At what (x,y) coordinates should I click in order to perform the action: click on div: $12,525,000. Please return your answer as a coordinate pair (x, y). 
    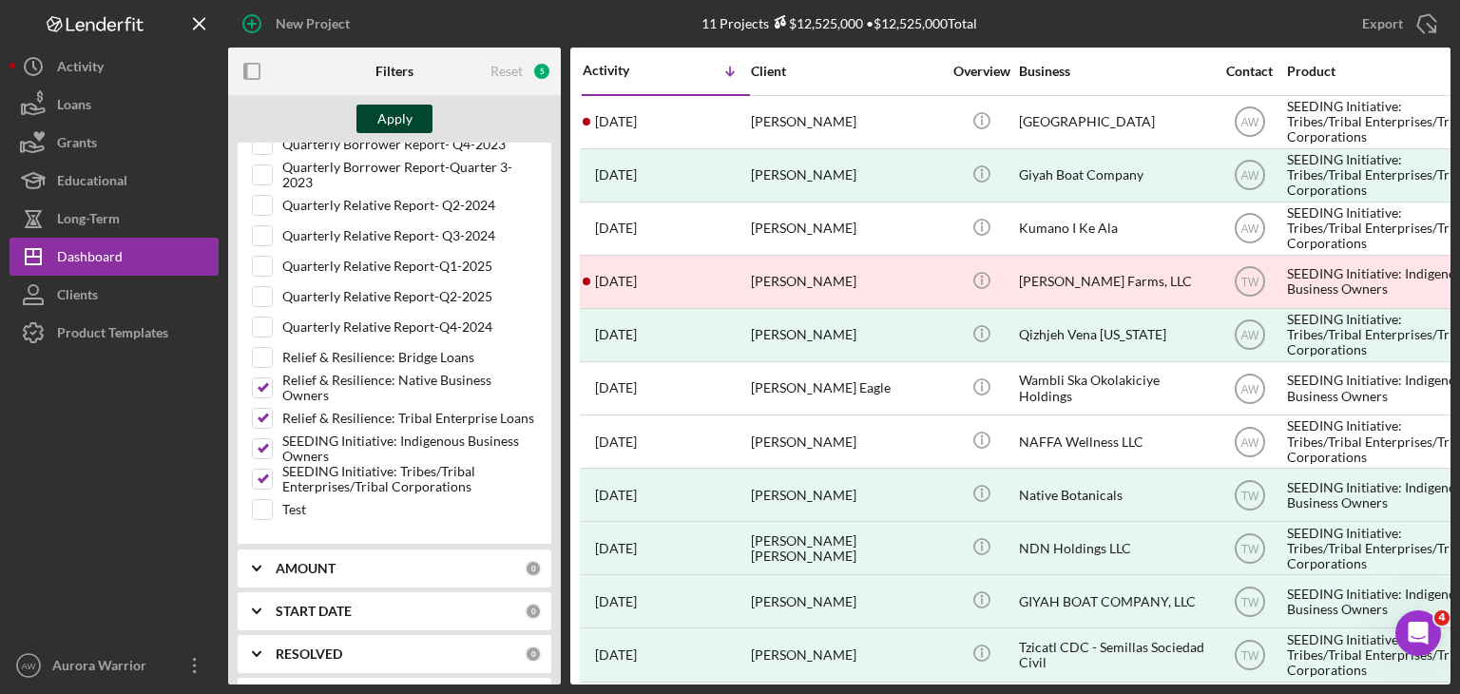
    Looking at the image, I should click on (815, 23).